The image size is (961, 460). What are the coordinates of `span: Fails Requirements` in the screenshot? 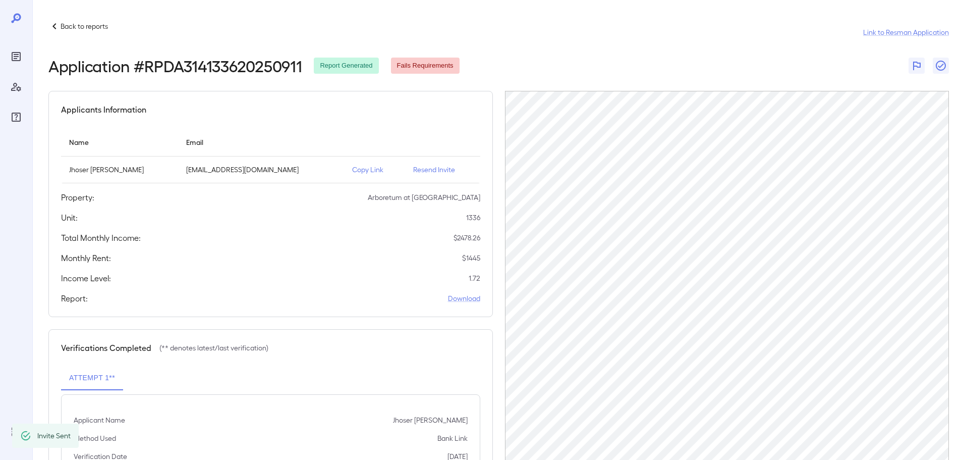 It's located at (425, 66).